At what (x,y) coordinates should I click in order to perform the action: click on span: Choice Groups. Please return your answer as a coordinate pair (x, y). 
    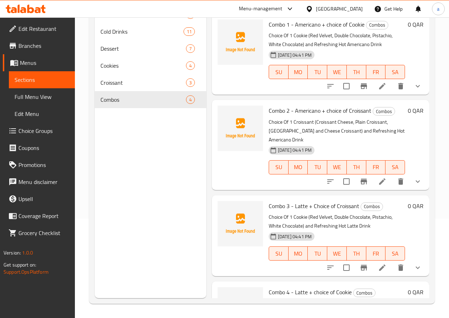
    Looking at the image, I should click on (44, 131).